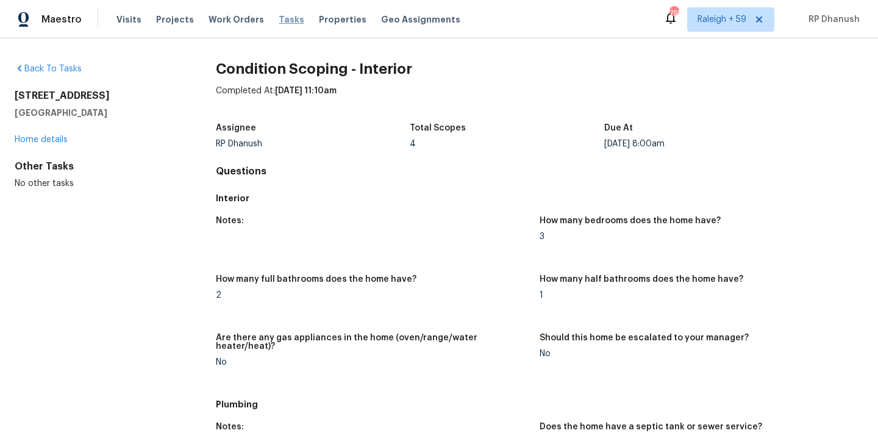 This screenshot has width=878, height=433. Describe the element at coordinates (236, 128) in the screenshot. I see `h5: Assignee` at that location.